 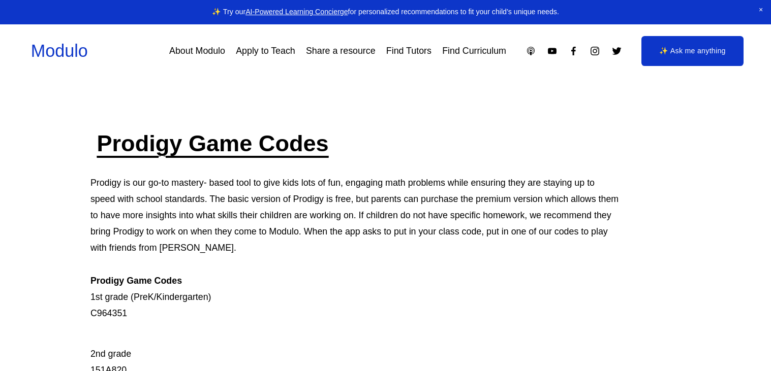 What do you see at coordinates (531, 51) in the screenshot?
I see `a: Apple Podcasts` at bounding box center [531, 51].